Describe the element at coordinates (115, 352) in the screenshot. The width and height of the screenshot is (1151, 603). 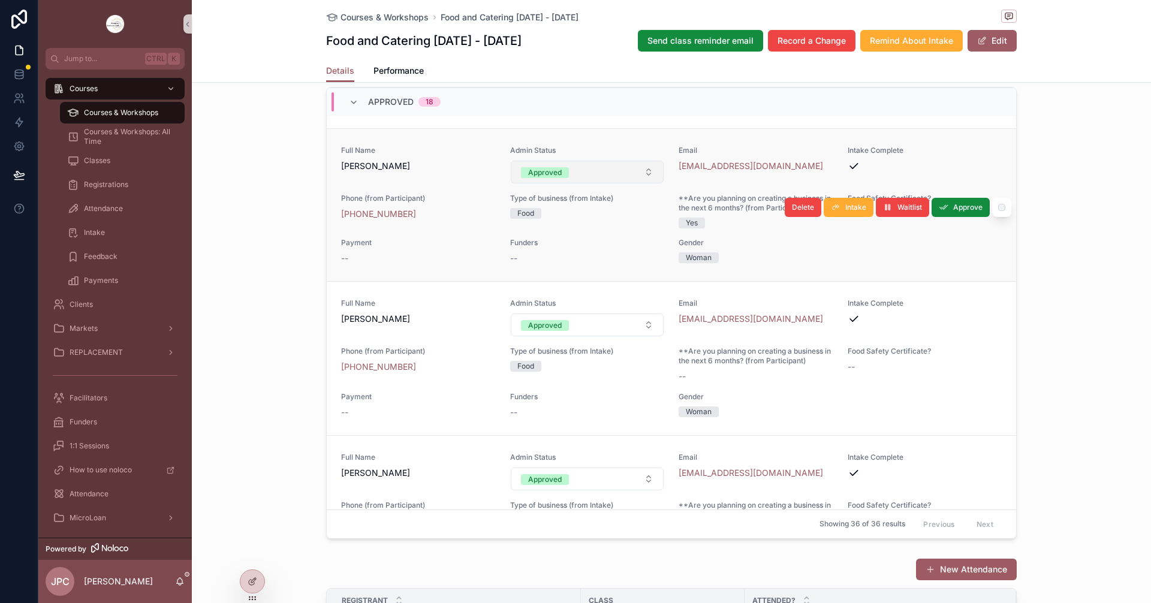
I see `a: REPLACEMENT` at that location.